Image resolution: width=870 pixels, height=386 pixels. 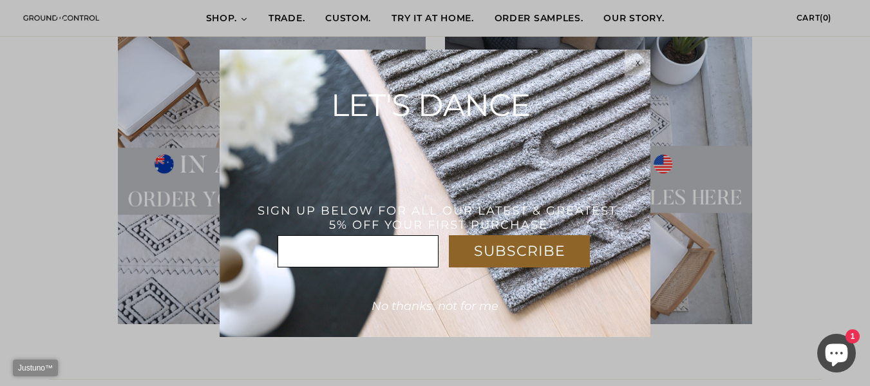 What do you see at coordinates (435, 306) in the screenshot?
I see `span: No thanks, not for me` at bounding box center [435, 306].